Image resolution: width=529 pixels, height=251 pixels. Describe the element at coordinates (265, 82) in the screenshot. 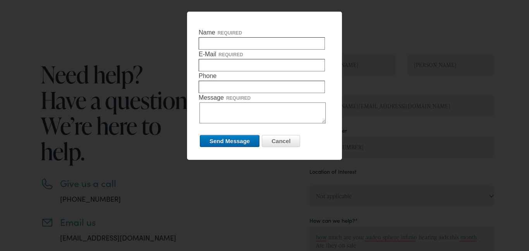

I see `label: Phone` at that location.